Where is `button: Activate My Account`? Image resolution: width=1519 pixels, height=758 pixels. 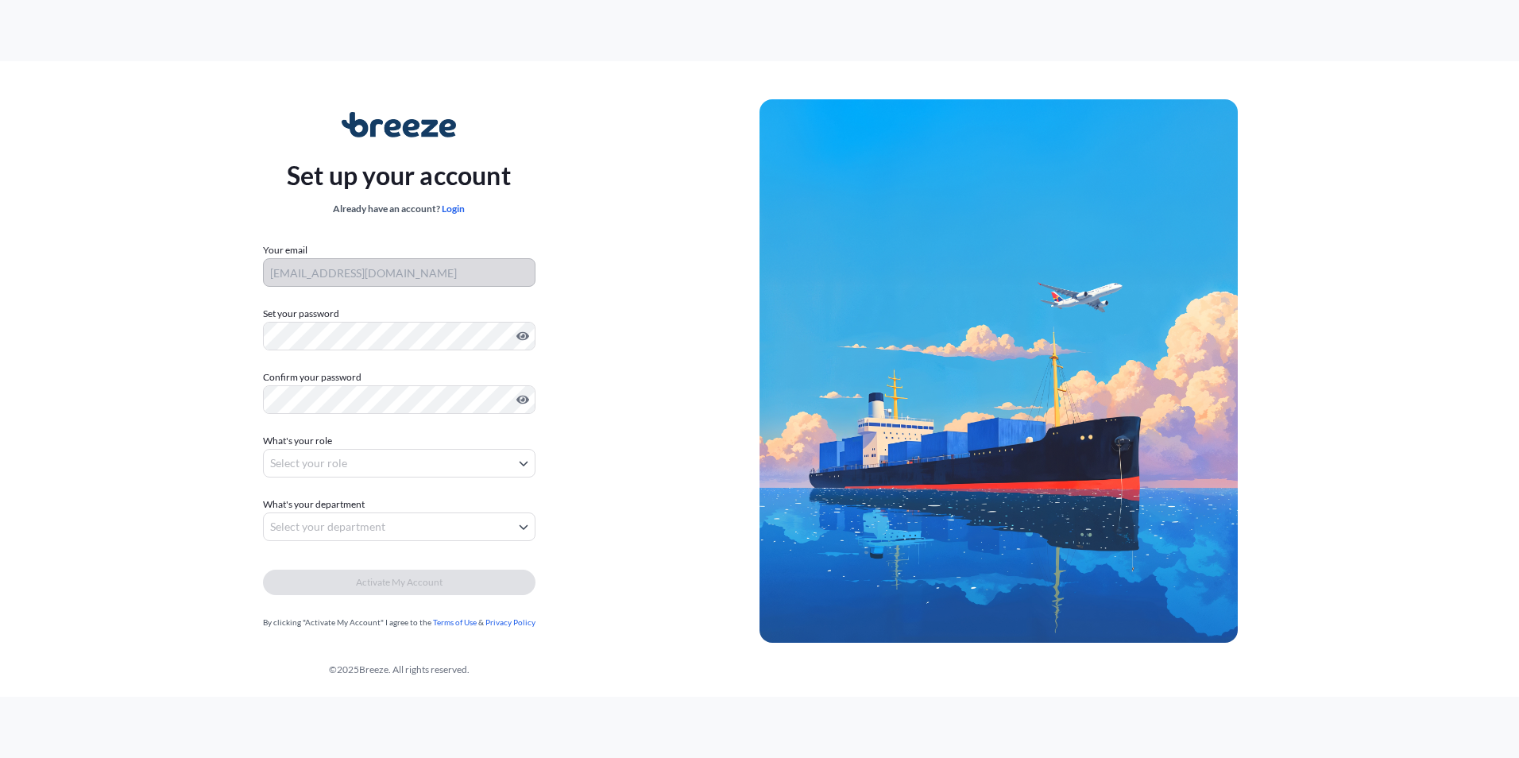
button: Activate My Account is located at coordinates (399, 583).